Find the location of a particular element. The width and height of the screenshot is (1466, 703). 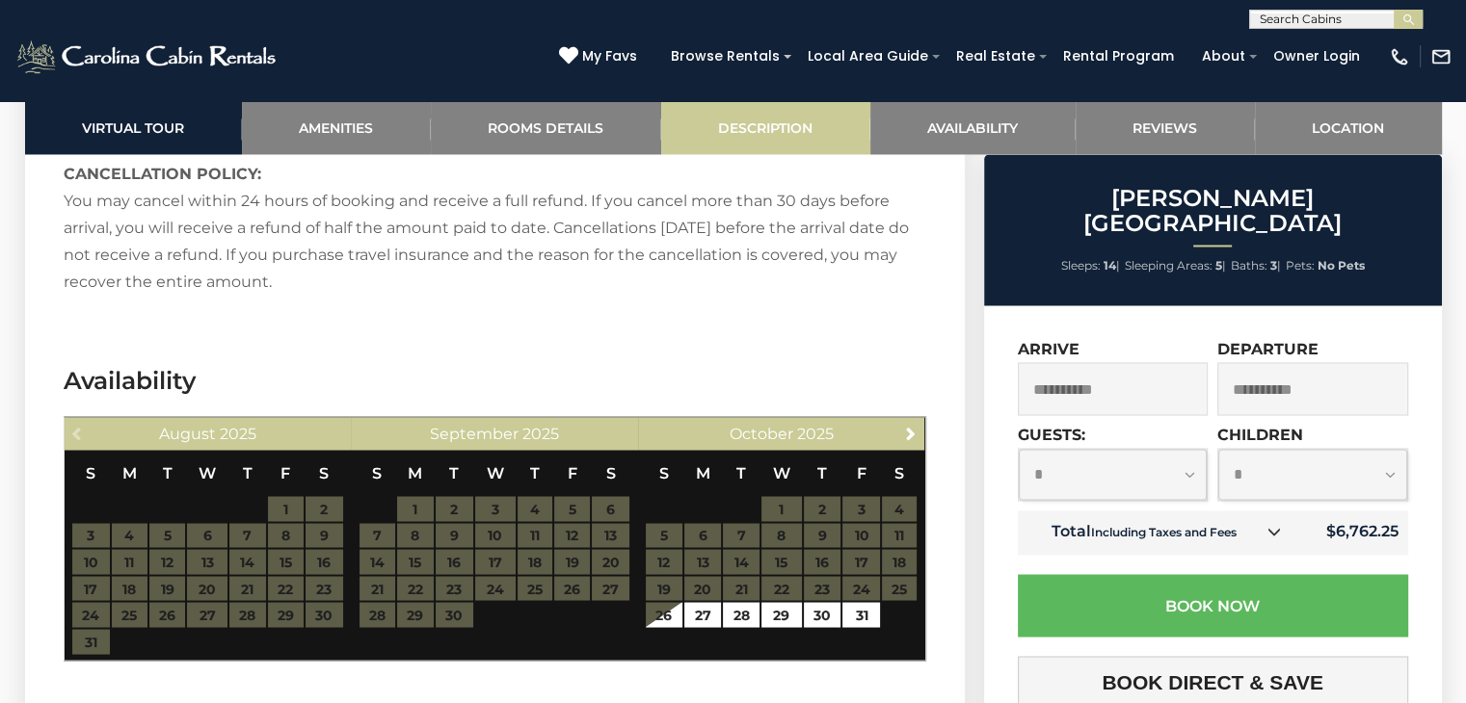

a: Reviews is located at coordinates (1165, 127).